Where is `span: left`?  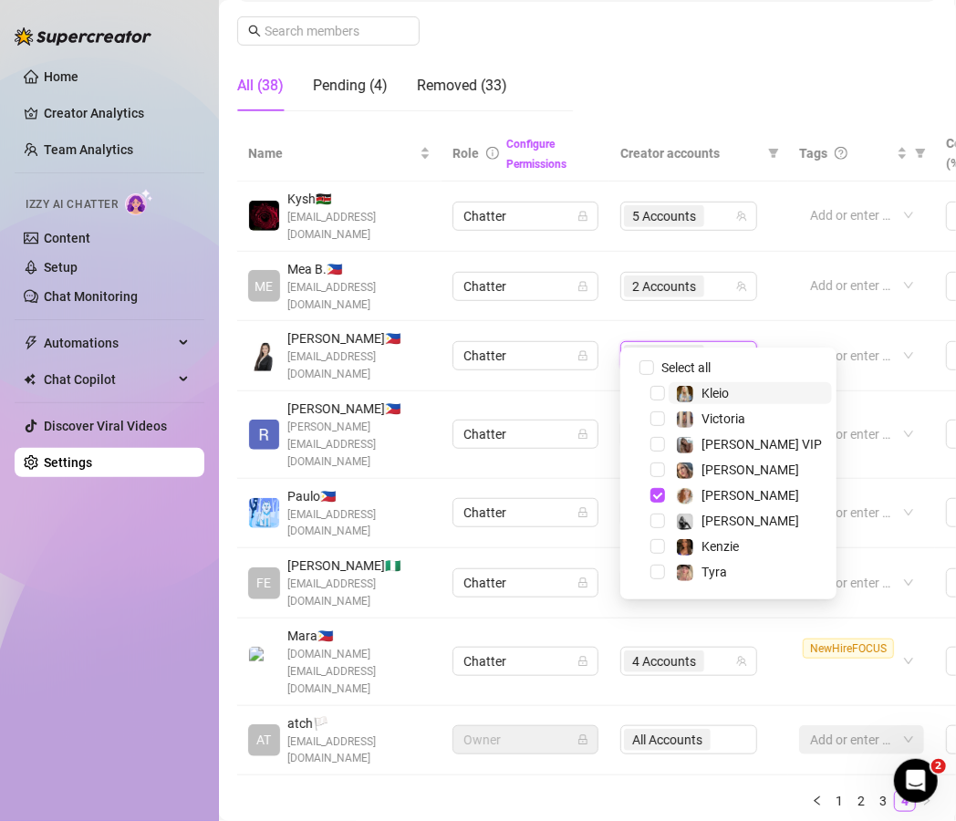 span: left is located at coordinates (817, 801).